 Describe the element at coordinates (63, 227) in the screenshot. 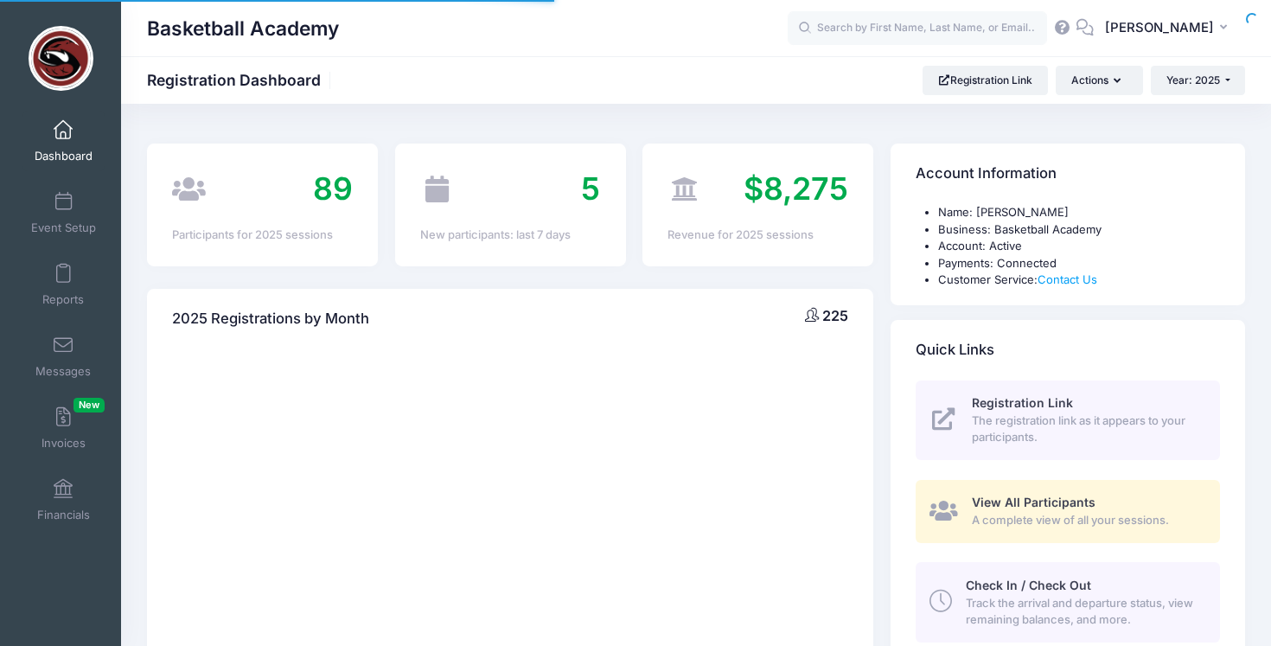

I see `span: Event Setup` at that location.